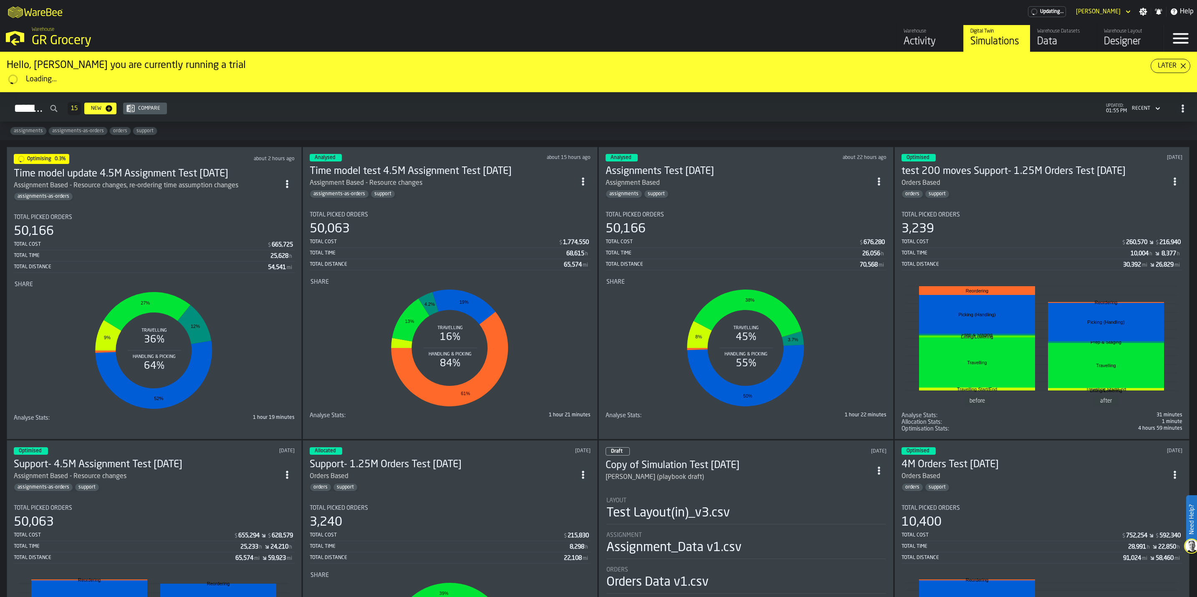 Image resolution: width=1197 pixels, height=597 pixels. Describe the element at coordinates (149, 109) in the screenshot. I see `div: Compare` at that location.